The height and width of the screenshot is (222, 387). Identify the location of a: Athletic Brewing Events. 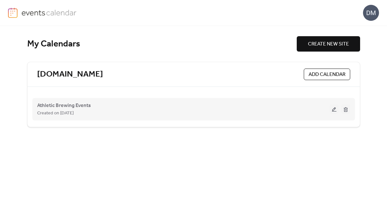
(64, 105).